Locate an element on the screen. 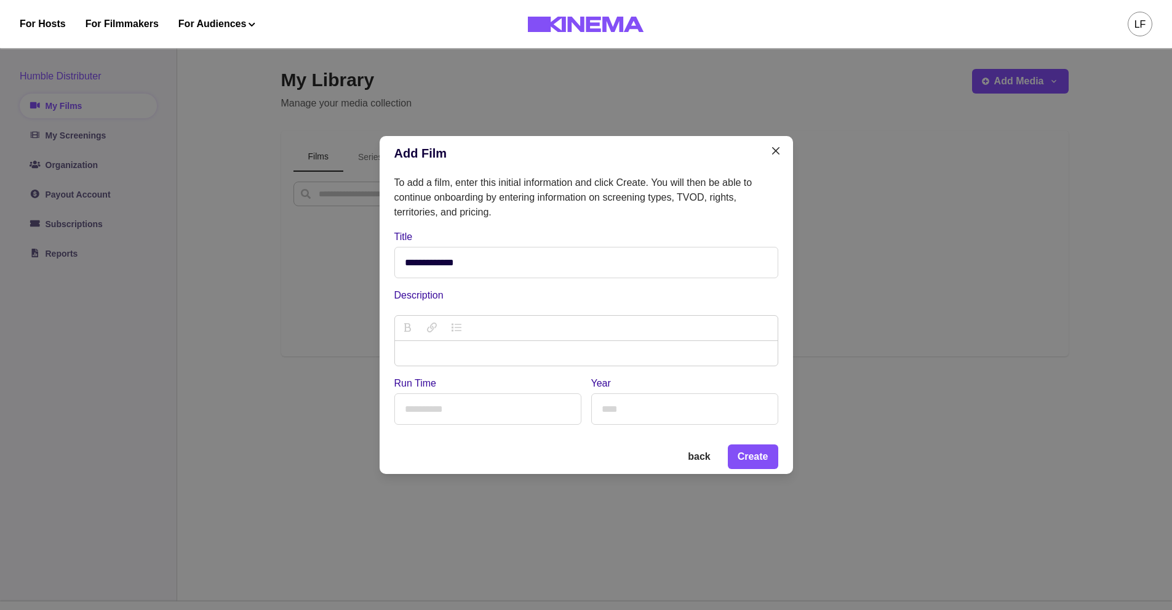 This screenshot has height=610, width=1172. h2: Add Film is located at coordinates (586, 153).